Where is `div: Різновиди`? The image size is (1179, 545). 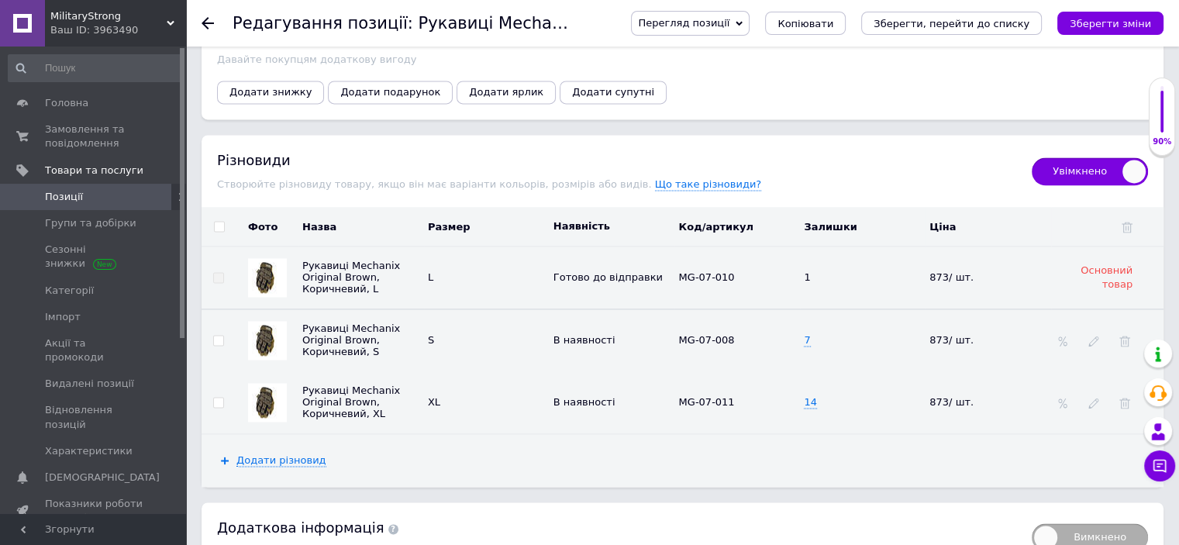 div: Різновиди is located at coordinates (616, 160).